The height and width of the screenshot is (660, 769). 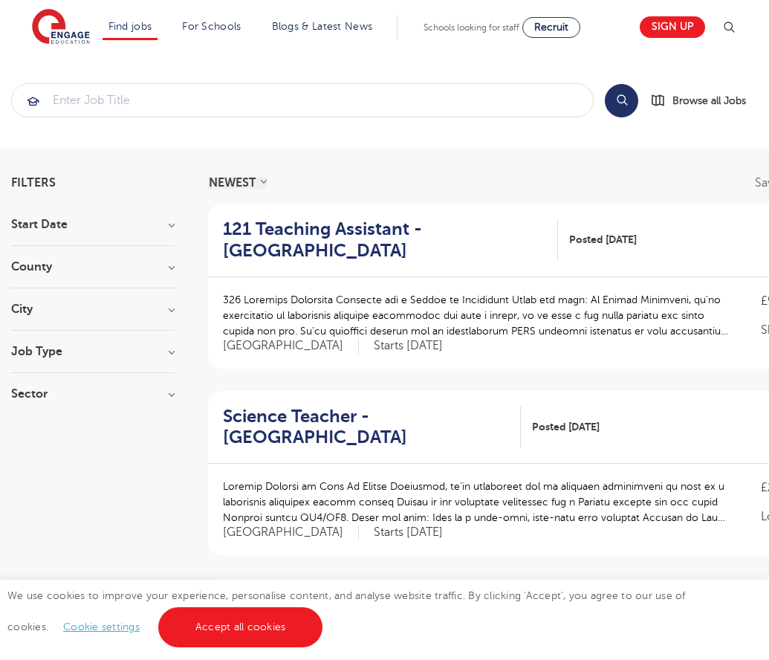 What do you see at coordinates (551, 27) in the screenshot?
I see `a: Recruit` at bounding box center [551, 27].